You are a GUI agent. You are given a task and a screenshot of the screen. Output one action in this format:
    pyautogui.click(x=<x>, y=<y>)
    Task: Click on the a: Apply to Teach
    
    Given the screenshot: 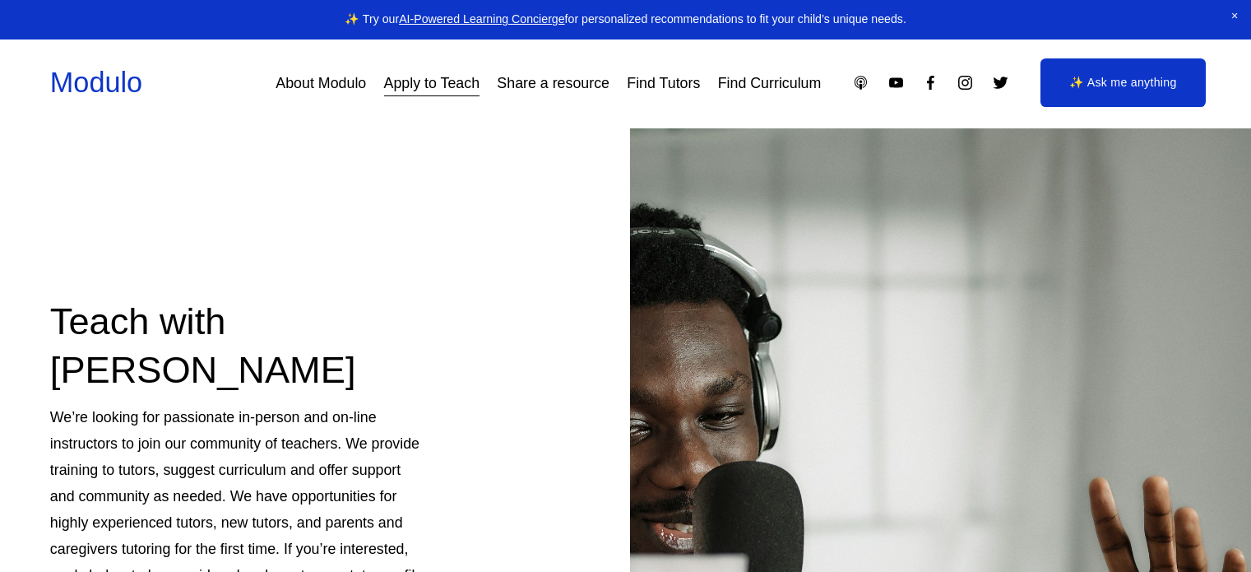 What is the action you would take?
    pyautogui.click(x=432, y=83)
    